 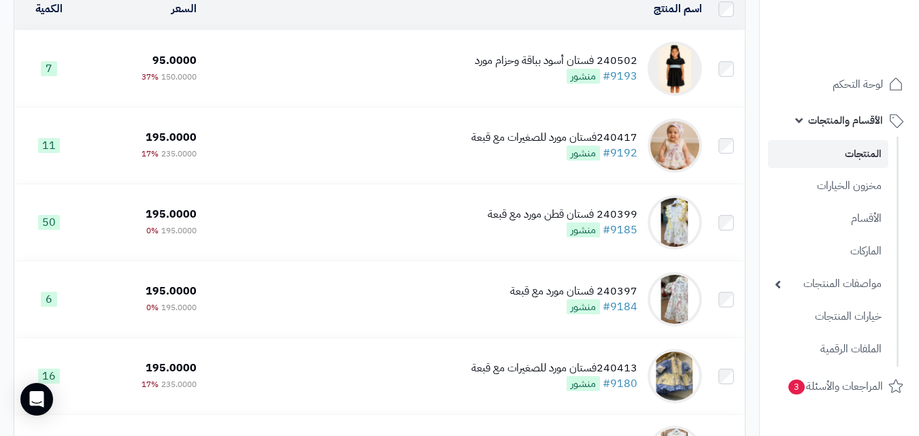 What do you see at coordinates (828, 251) in the screenshot?
I see `a: الماركات` at bounding box center [828, 251].